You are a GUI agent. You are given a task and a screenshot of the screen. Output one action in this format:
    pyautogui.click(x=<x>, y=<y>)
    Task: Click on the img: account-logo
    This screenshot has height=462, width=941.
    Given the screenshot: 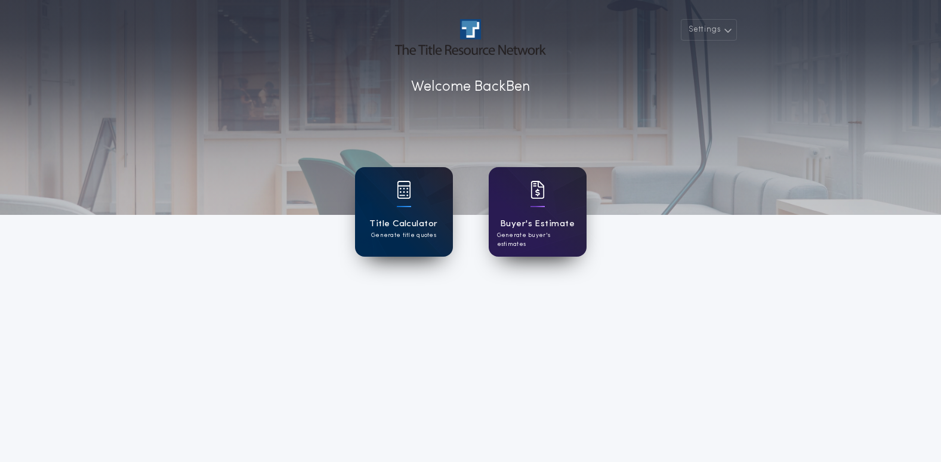 What is the action you would take?
    pyautogui.click(x=470, y=37)
    